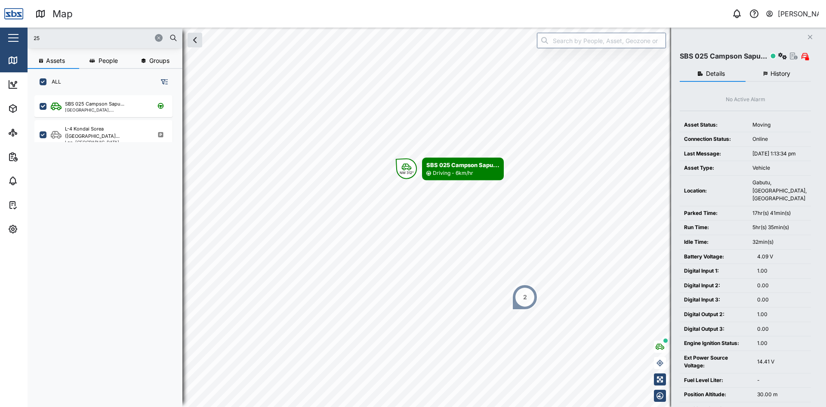 The width and height of the screenshot is (826, 407). What do you see at coordinates (780, 242) in the screenshot?
I see `div: 32min(s)` at bounding box center [780, 242].